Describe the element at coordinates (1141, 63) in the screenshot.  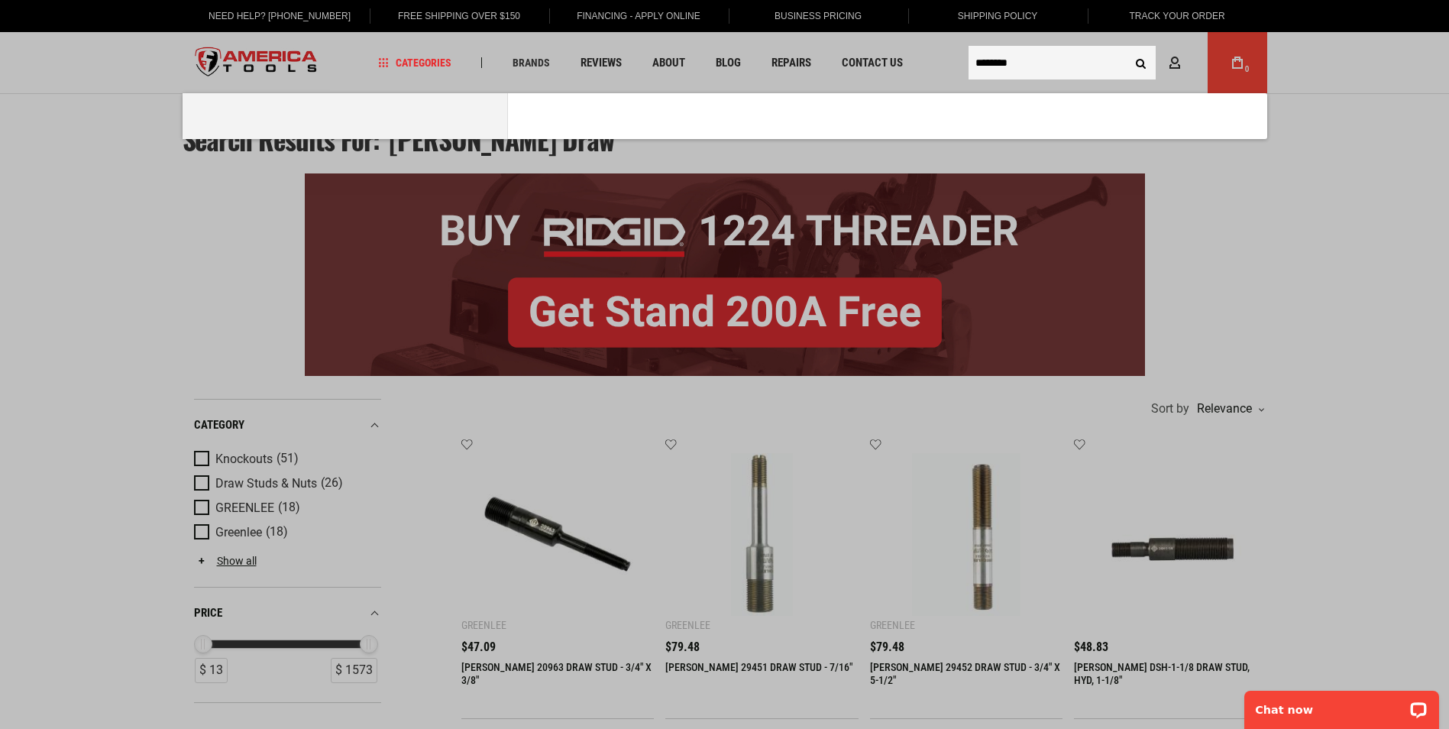
I see `button: Search` at that location.